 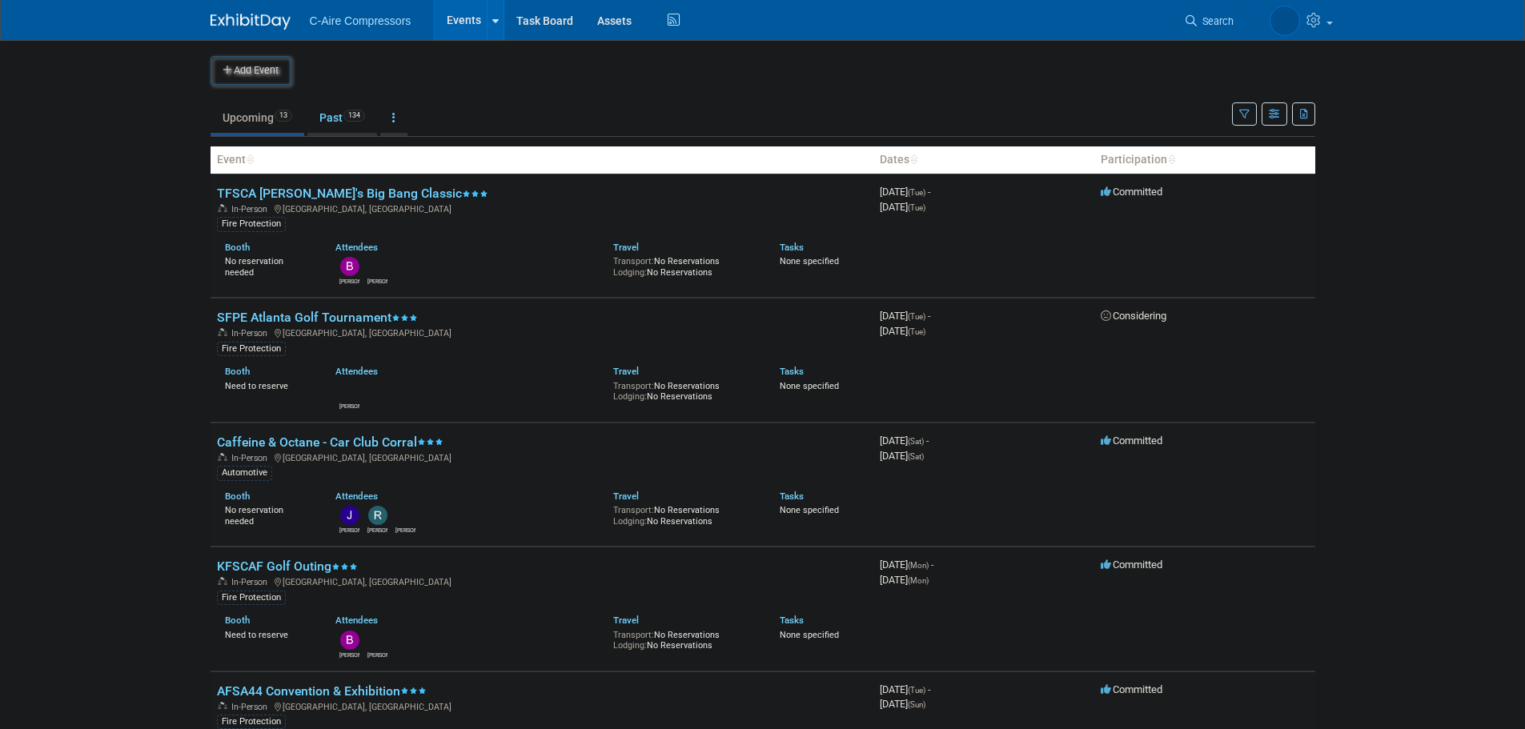 I want to click on a: KFSCAF Golf Outing, so click(x=287, y=566).